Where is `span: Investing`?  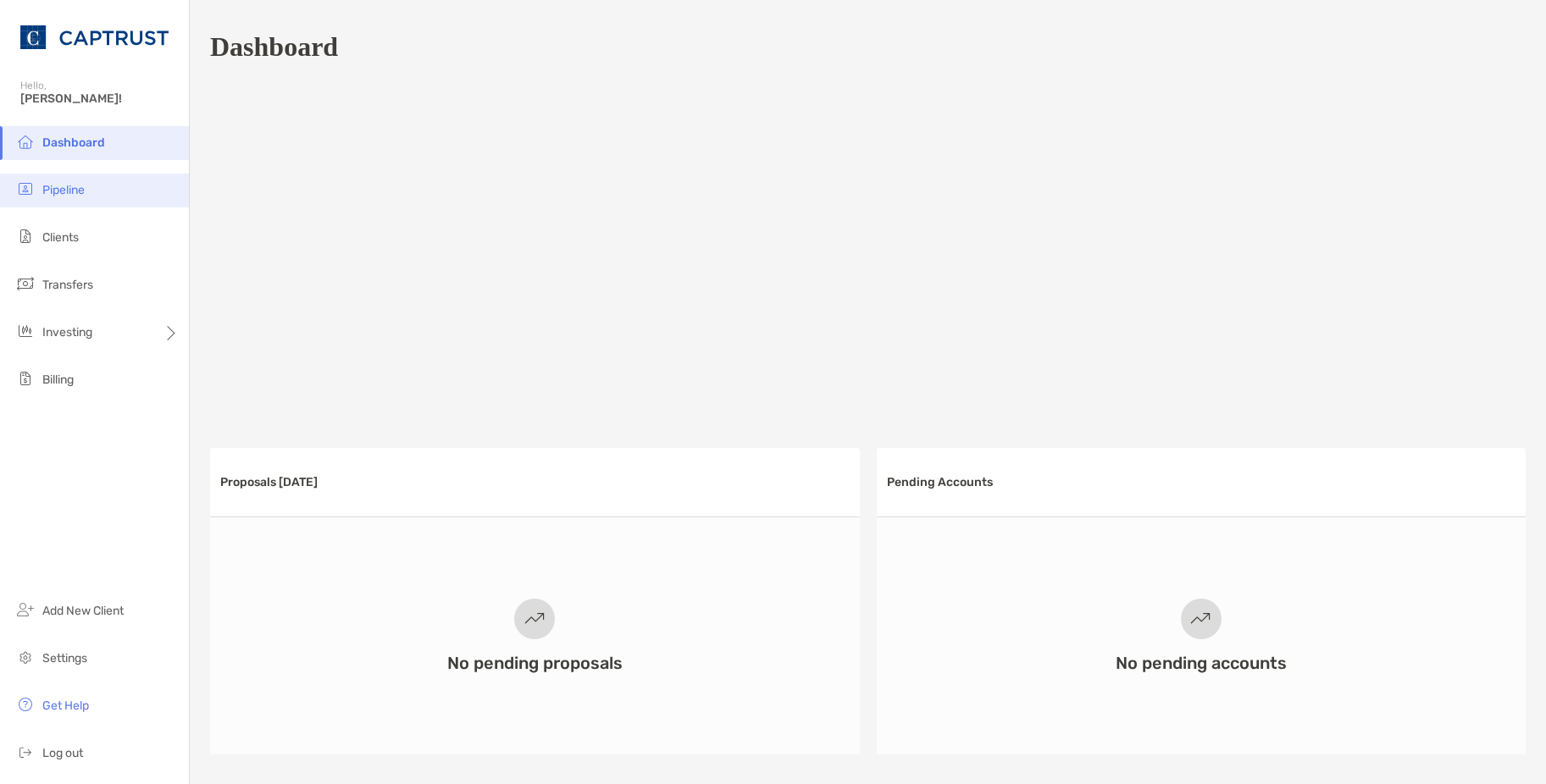 span: Investing is located at coordinates (66, 332).